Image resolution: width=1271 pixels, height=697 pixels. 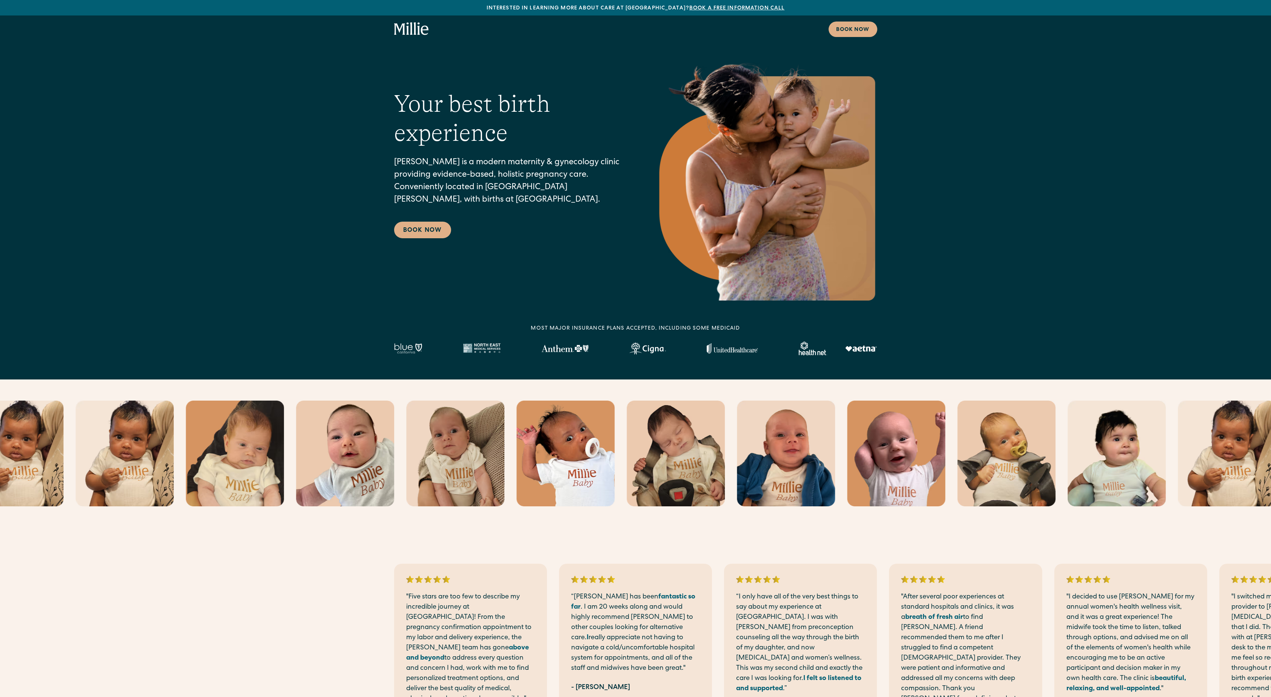 I want to click on img: Anthem Logo, so click(x=565, y=348).